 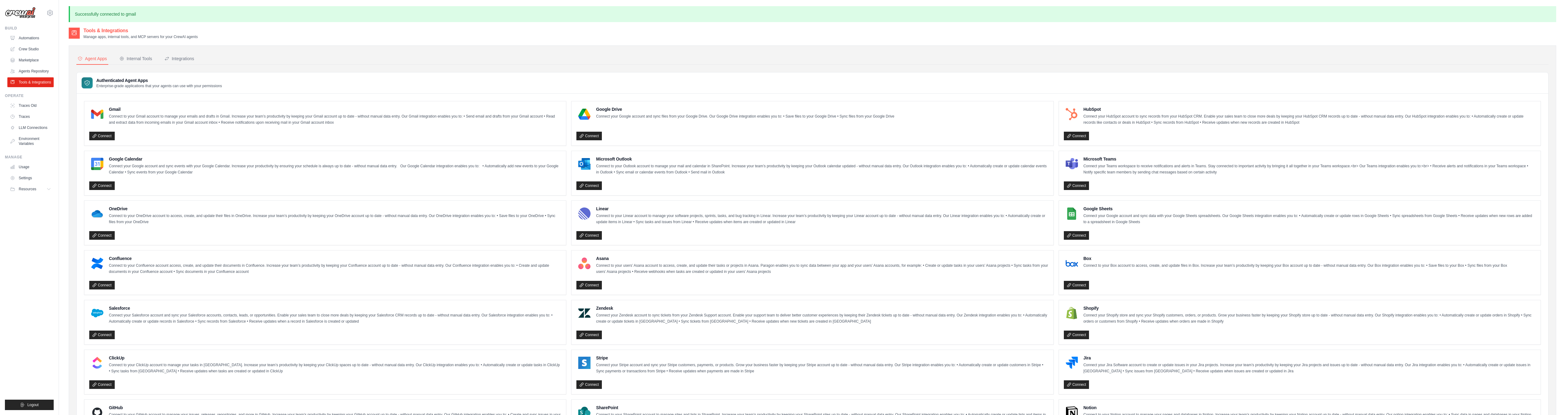 What do you see at coordinates (97, 313) in the screenshot?
I see `img: Salesforce Logo` at bounding box center [97, 313].